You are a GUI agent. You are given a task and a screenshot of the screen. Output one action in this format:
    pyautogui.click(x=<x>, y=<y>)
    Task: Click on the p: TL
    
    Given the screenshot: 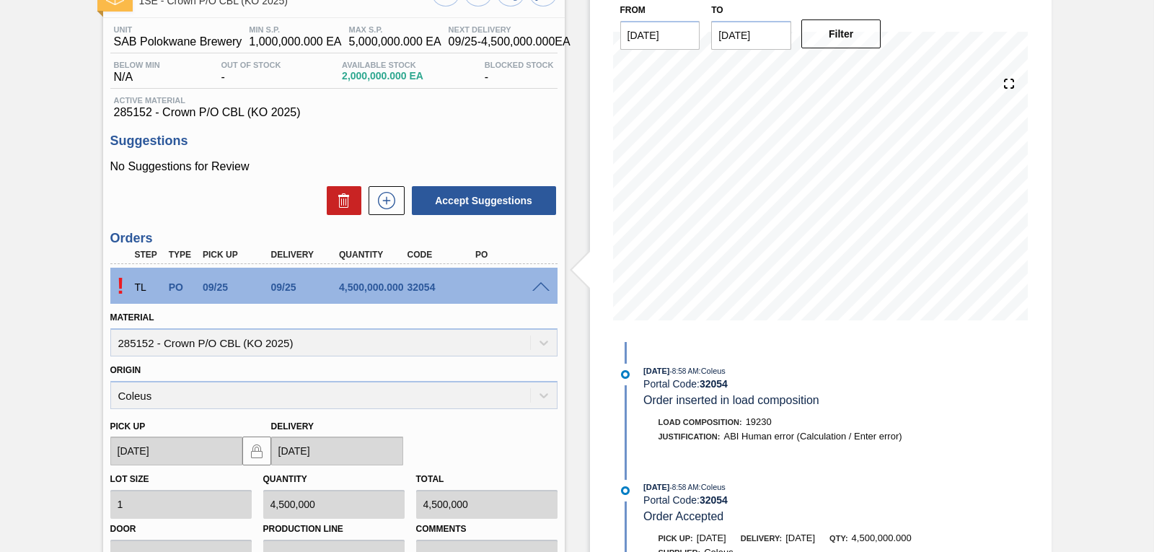 What is the action you would take?
    pyautogui.click(x=149, y=287)
    